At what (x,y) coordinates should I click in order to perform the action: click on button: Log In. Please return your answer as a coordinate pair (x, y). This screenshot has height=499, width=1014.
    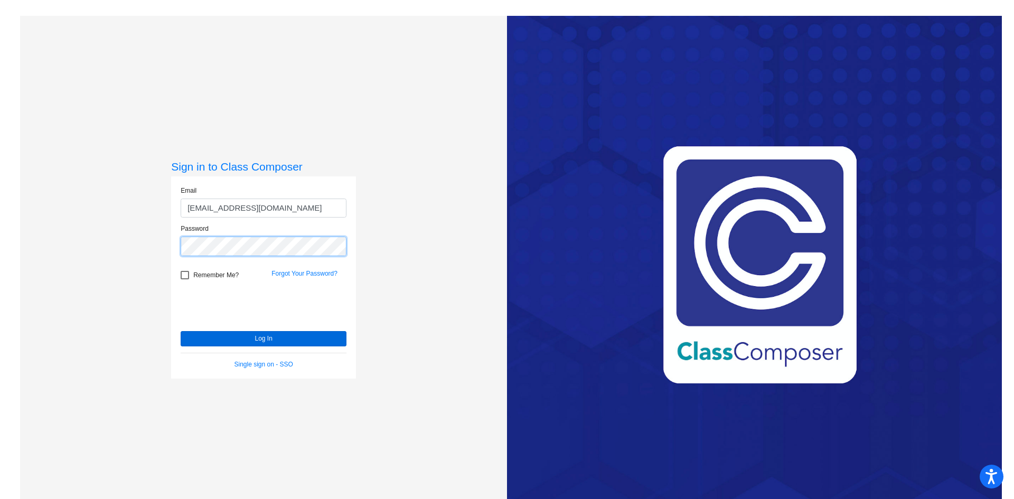
    Looking at the image, I should click on (263, 338).